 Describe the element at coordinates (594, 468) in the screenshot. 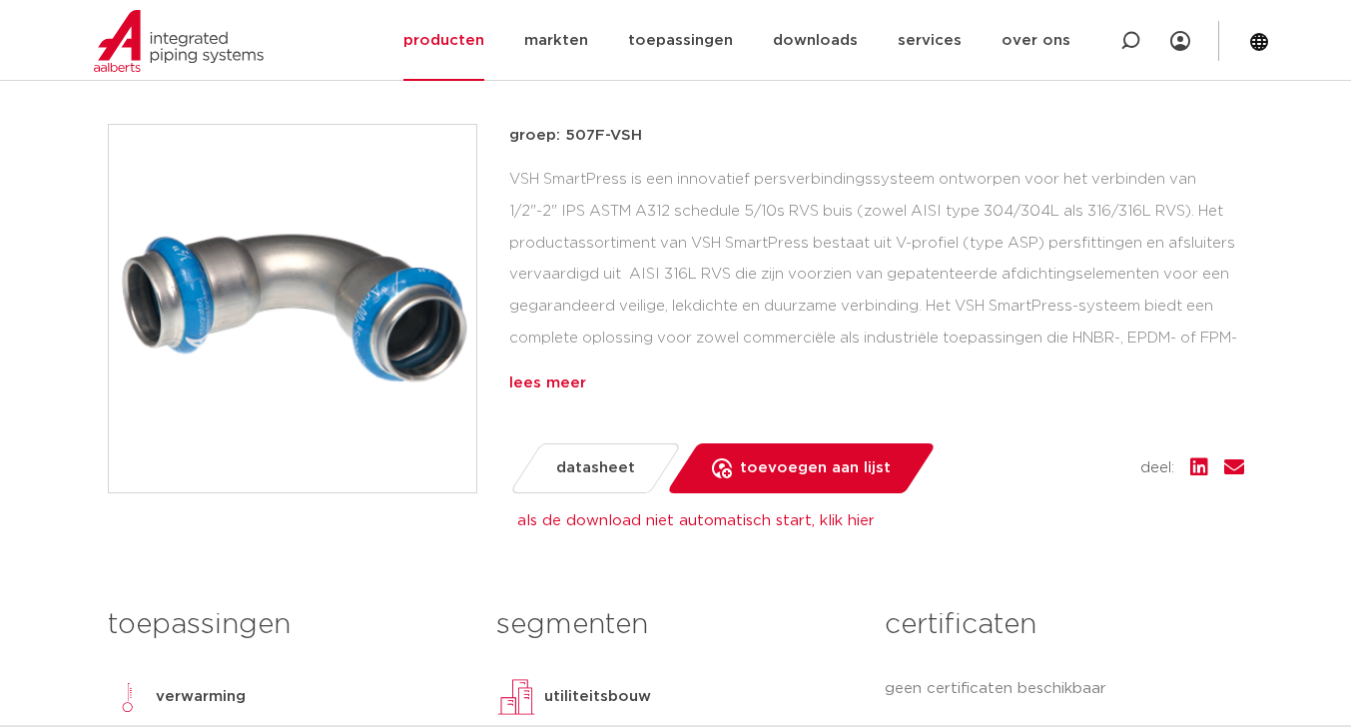

I see `a: datasheet` at that location.